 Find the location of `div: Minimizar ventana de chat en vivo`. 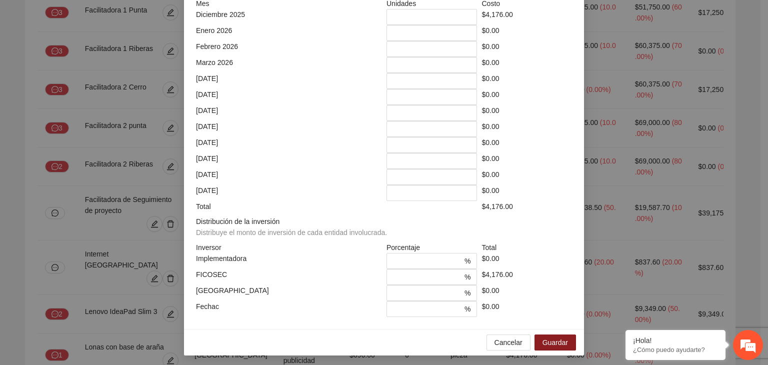

div: Minimizar ventana de chat en vivo is located at coordinates (176, 17).